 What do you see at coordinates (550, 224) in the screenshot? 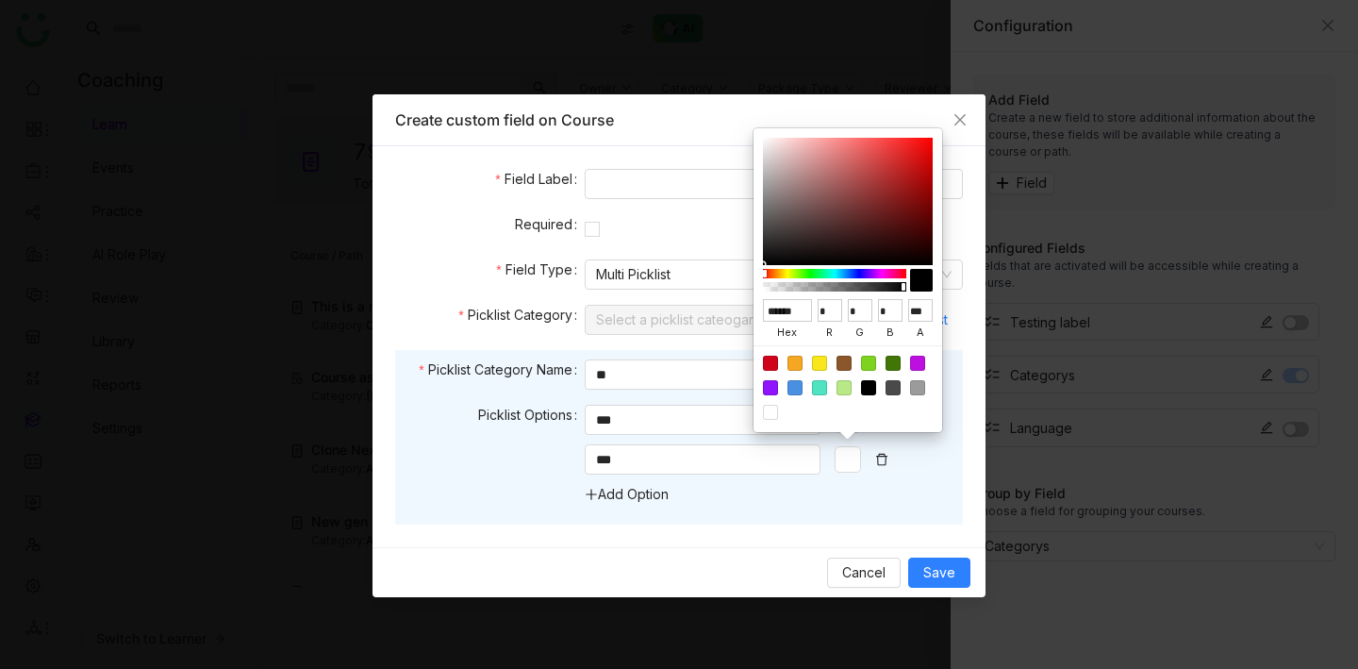
I see `label: Required` at bounding box center [550, 224].